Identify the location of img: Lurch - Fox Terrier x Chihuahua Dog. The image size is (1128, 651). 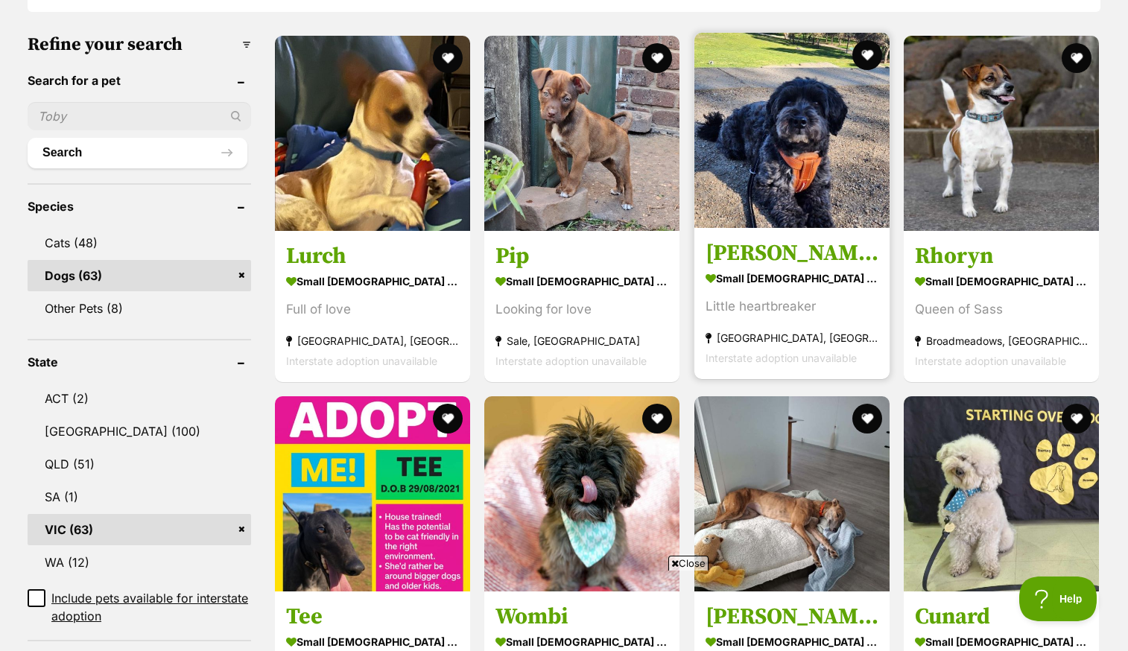
(372, 133).